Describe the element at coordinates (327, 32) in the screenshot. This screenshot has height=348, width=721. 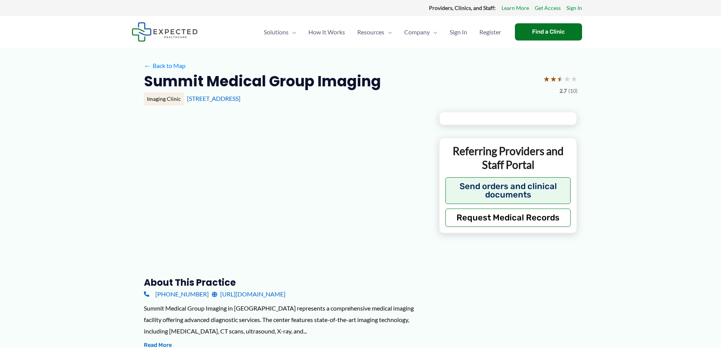
I see `a: How It Works` at that location.